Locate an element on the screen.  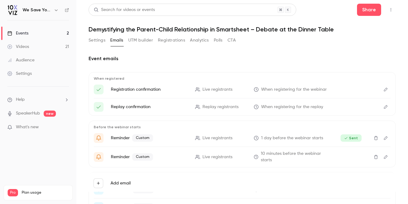
label: Add email is located at coordinates (121, 183).